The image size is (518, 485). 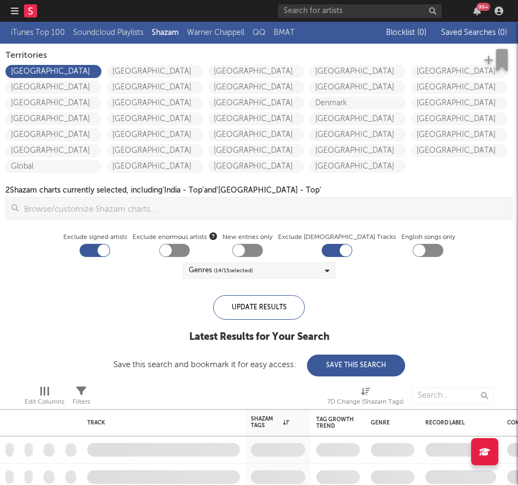 What do you see at coordinates (284, 33) in the screenshot?
I see `a: BMAT` at bounding box center [284, 33].